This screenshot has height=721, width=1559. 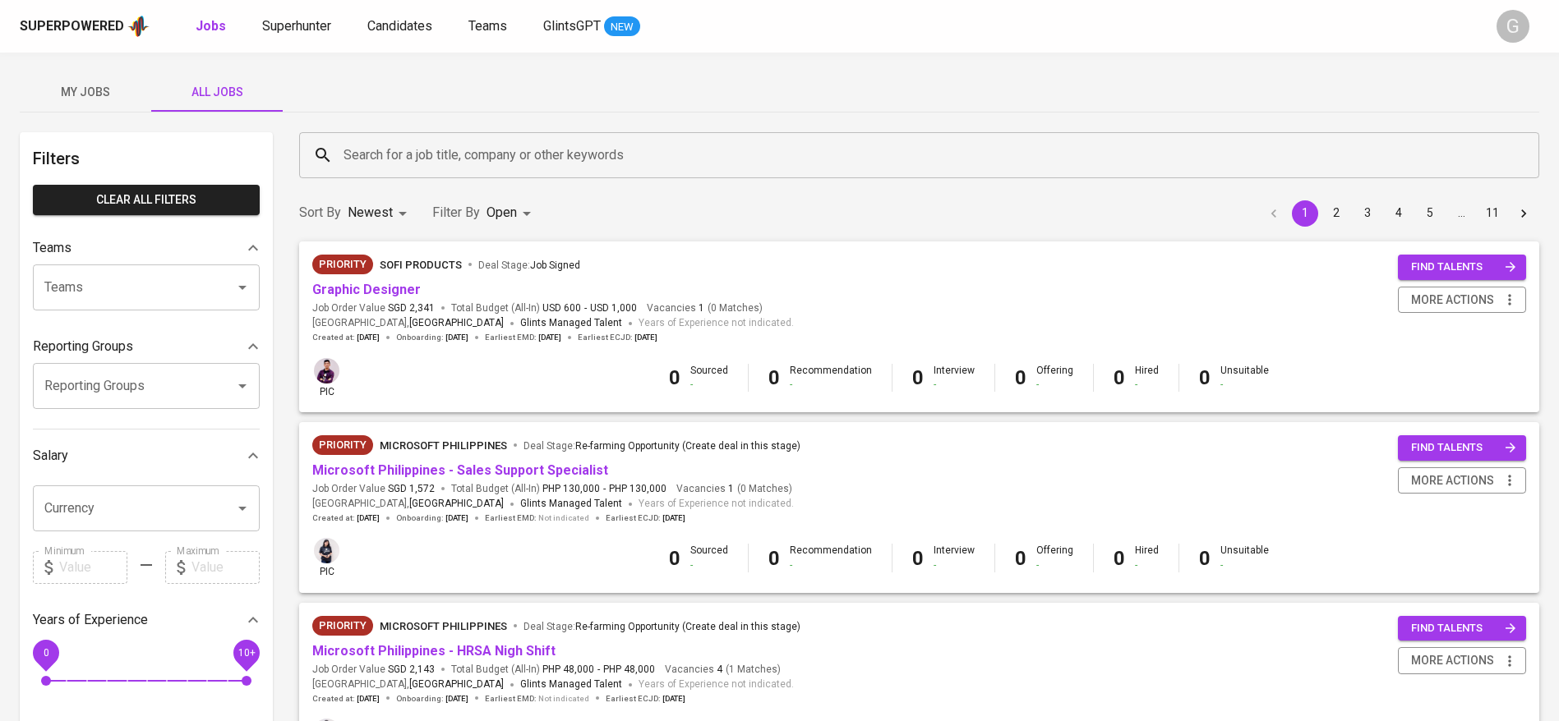 What do you see at coordinates (661, 446) in the screenshot?
I see `span: Deal Stage :` at bounding box center [661, 446].